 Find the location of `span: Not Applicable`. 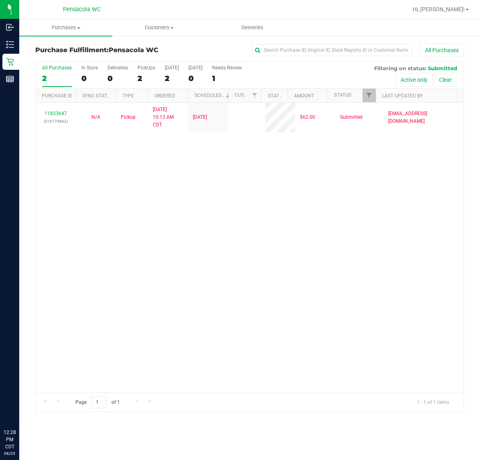

span: Not Applicable is located at coordinates (96, 117).